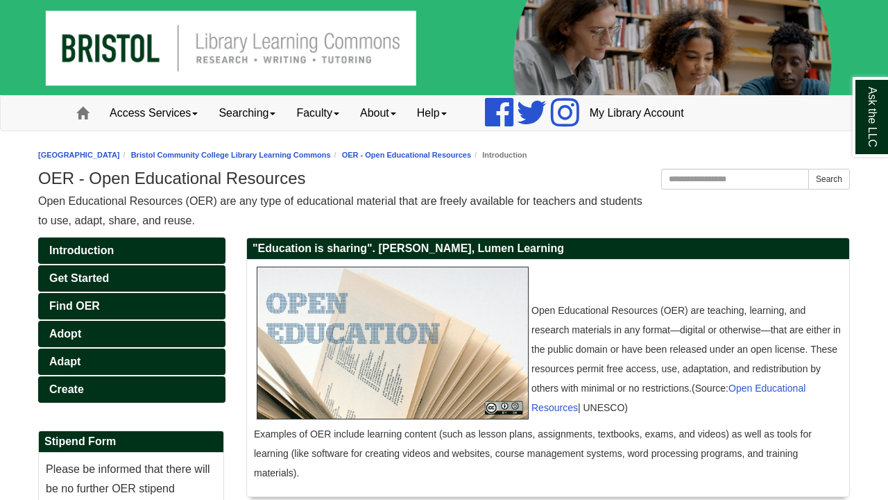  Describe the element at coordinates (829, 179) in the screenshot. I see `button: Search` at that location.